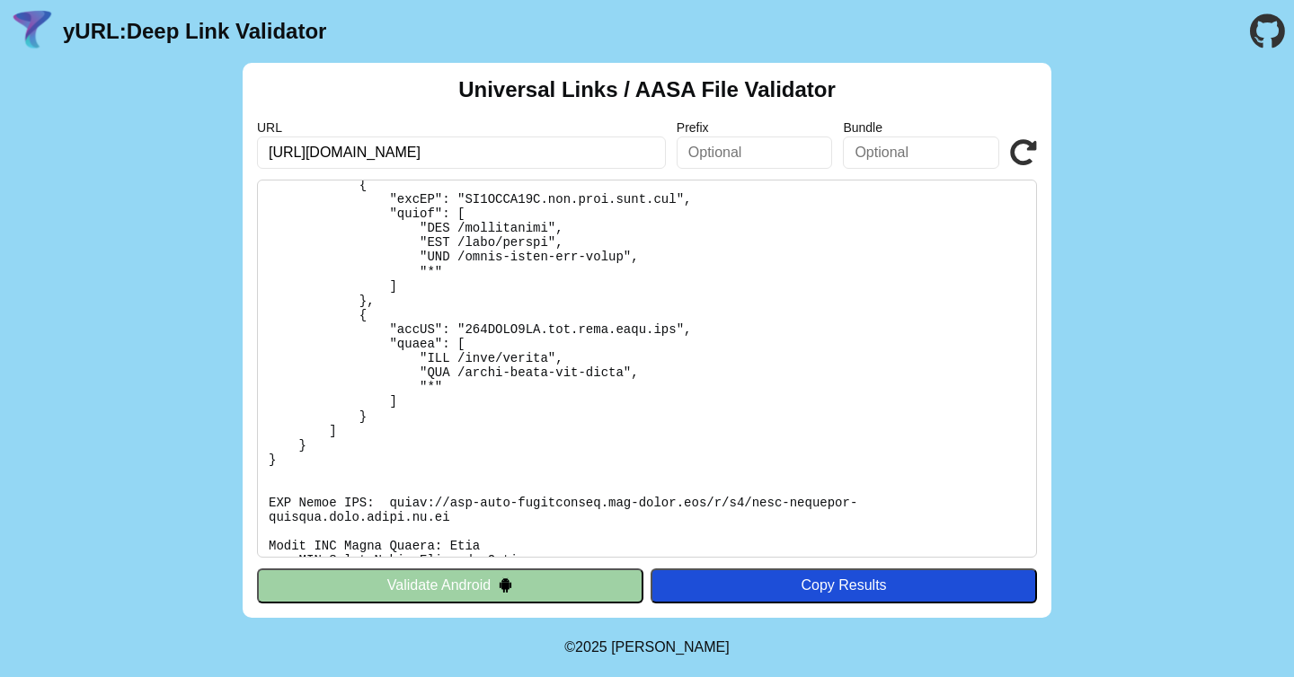 This screenshot has height=677, width=1294. Describe the element at coordinates (591, 647) in the screenshot. I see `span: 2025` at that location.